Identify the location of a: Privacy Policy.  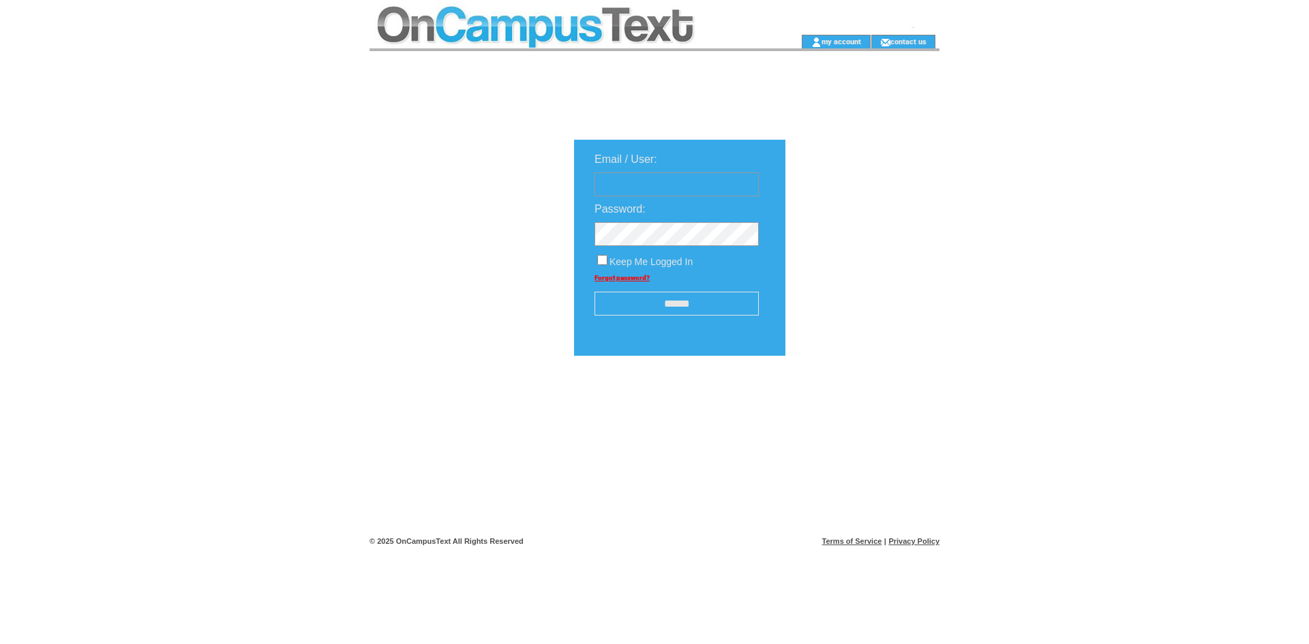
(914, 541).